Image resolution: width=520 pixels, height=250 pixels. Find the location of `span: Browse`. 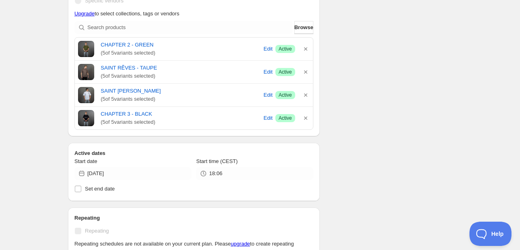

span: Browse is located at coordinates (304, 28).